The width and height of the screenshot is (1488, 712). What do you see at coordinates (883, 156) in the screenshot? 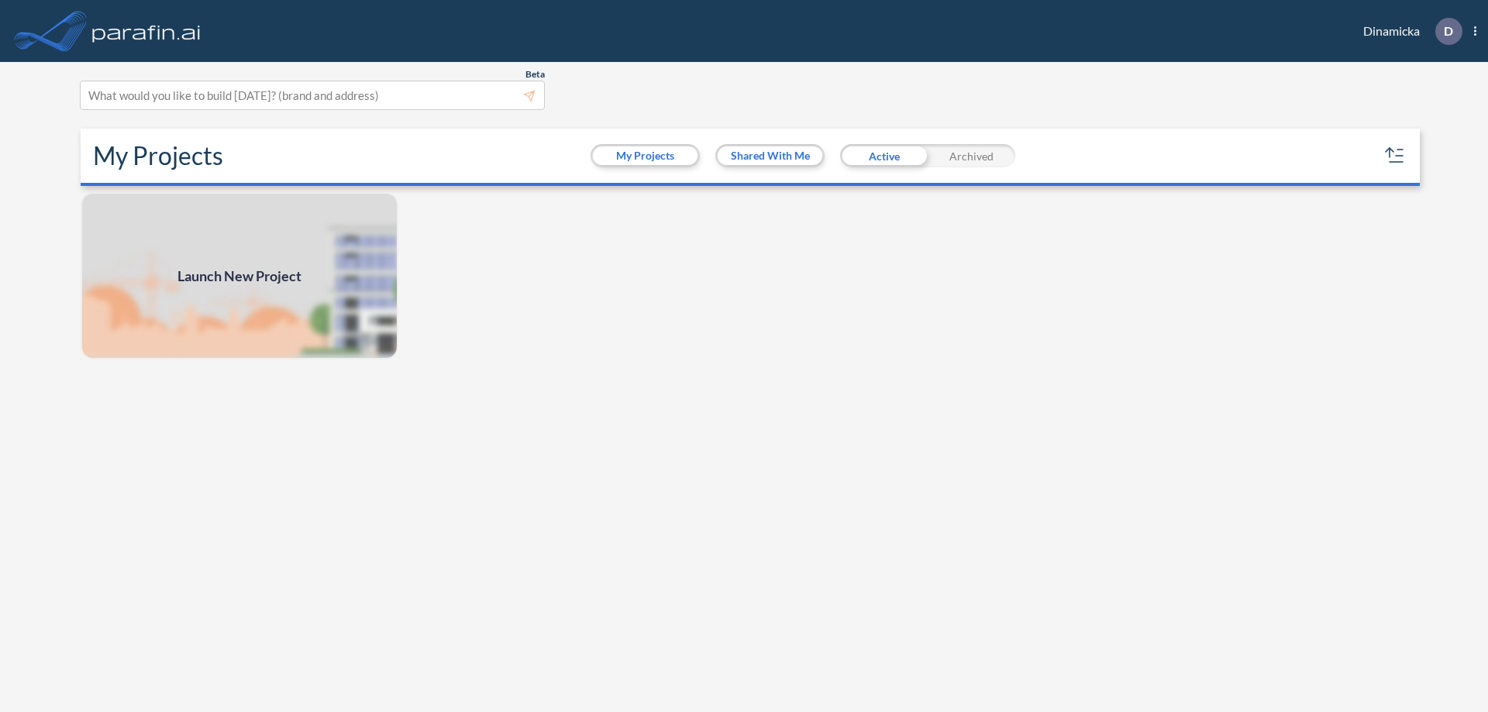
I see `div: Active` at bounding box center [883, 156].